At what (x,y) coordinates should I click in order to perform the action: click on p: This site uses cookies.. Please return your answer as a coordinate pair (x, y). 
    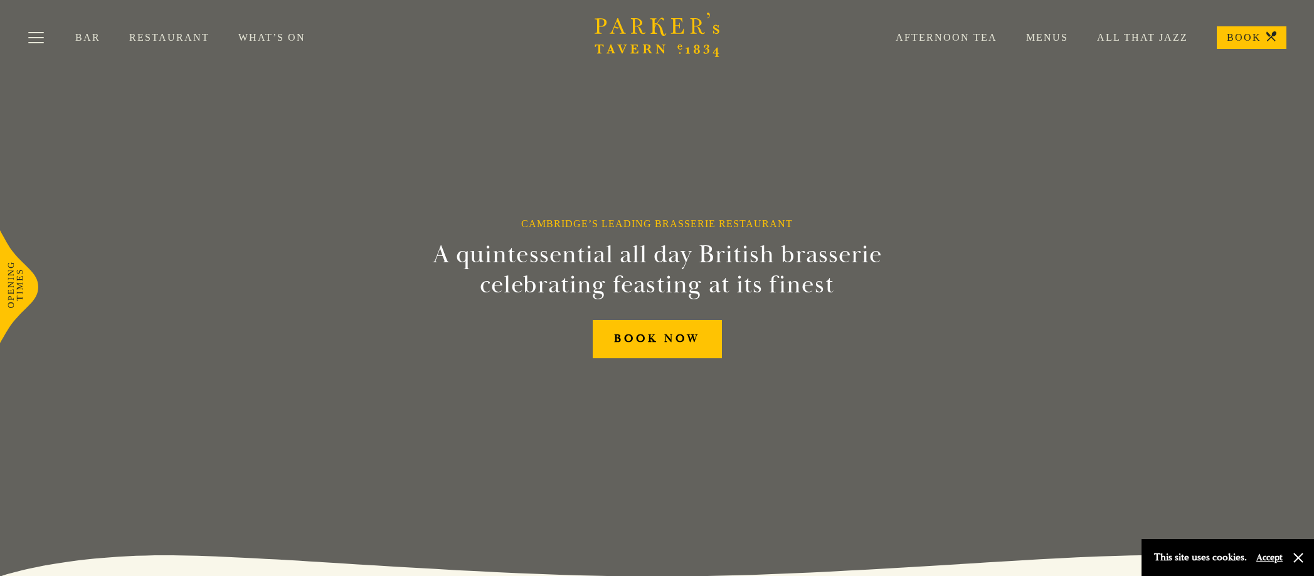
    Looking at the image, I should click on (1201, 557).